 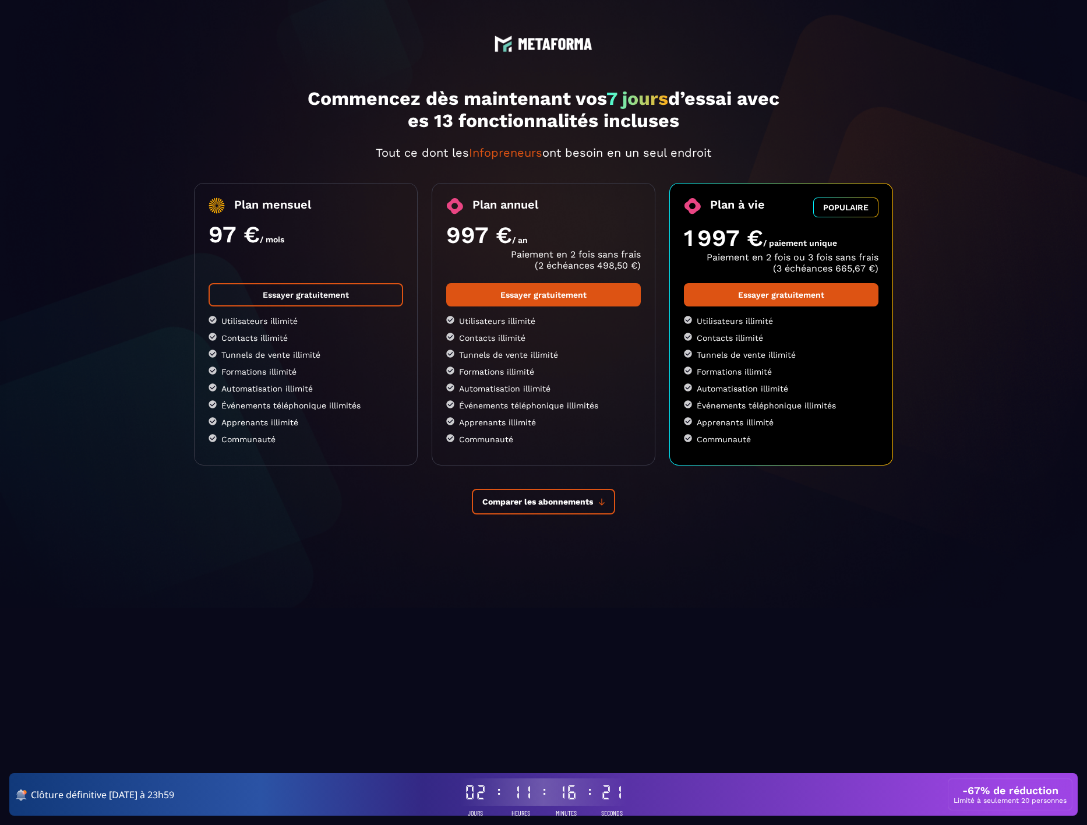 What do you see at coordinates (846, 207) in the screenshot?
I see `button: POPULAIRE` at bounding box center [846, 207].